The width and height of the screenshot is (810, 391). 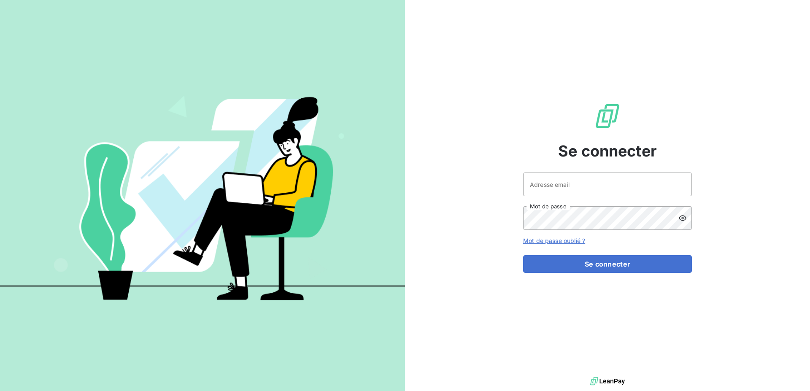 What do you see at coordinates (554, 240) in the screenshot?
I see `a: Mot de passe oublié ?` at bounding box center [554, 240].